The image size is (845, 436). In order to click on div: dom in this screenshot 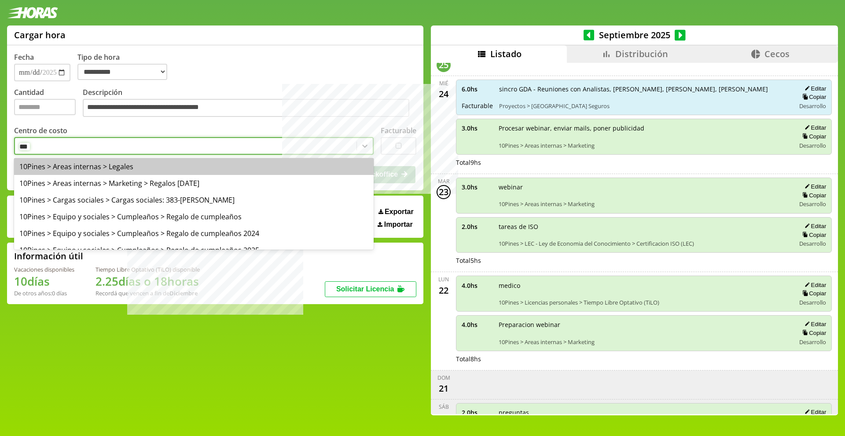, I will do `click(443, 378)`.